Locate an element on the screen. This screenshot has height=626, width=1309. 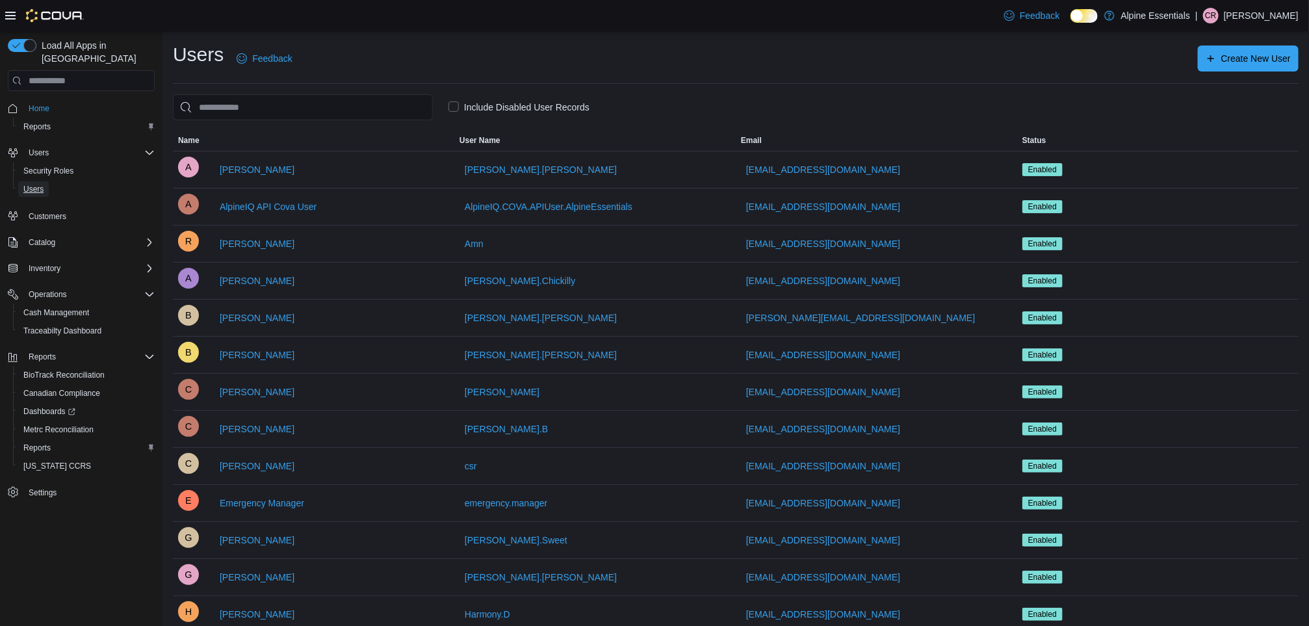
a: Security Roles is located at coordinates (48, 171).